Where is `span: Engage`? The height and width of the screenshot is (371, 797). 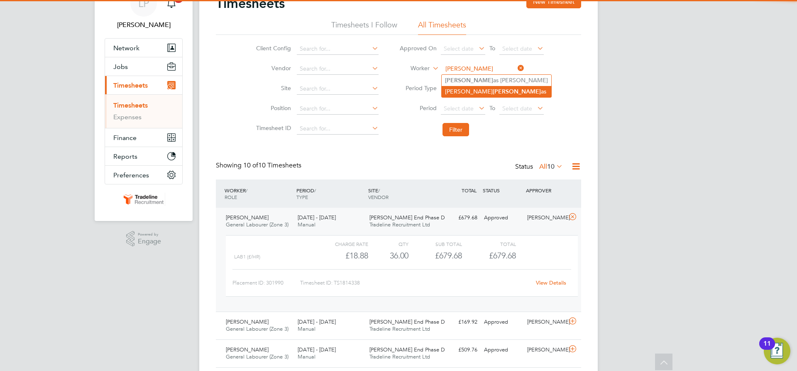 span: Engage is located at coordinates (149, 241).